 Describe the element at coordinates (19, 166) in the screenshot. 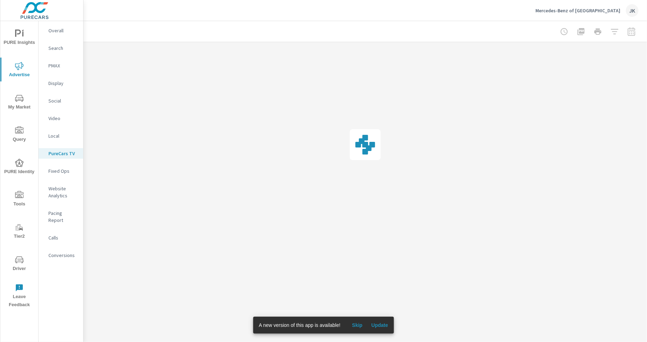

I see `div: nav menu` at that location.